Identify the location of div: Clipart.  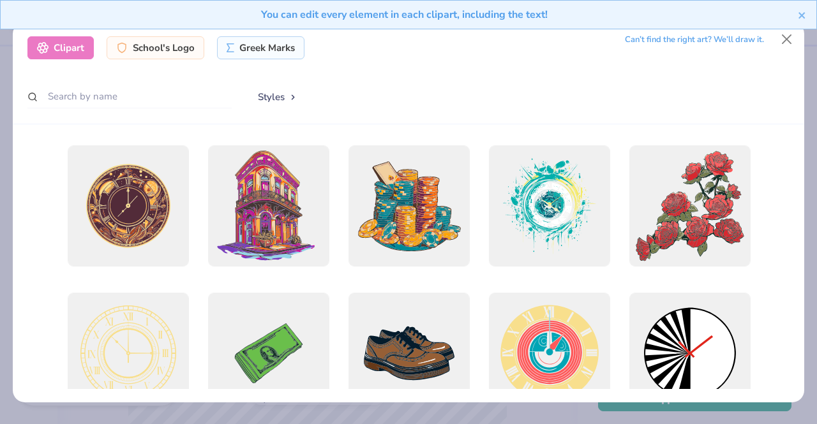
(61, 48).